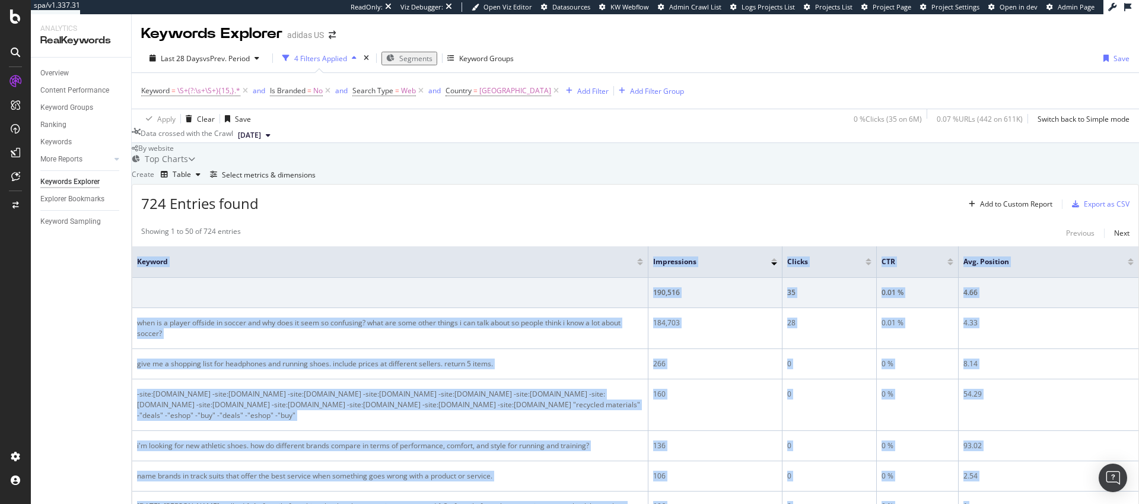  I want to click on a: Admin Crawl List, so click(690, 7).